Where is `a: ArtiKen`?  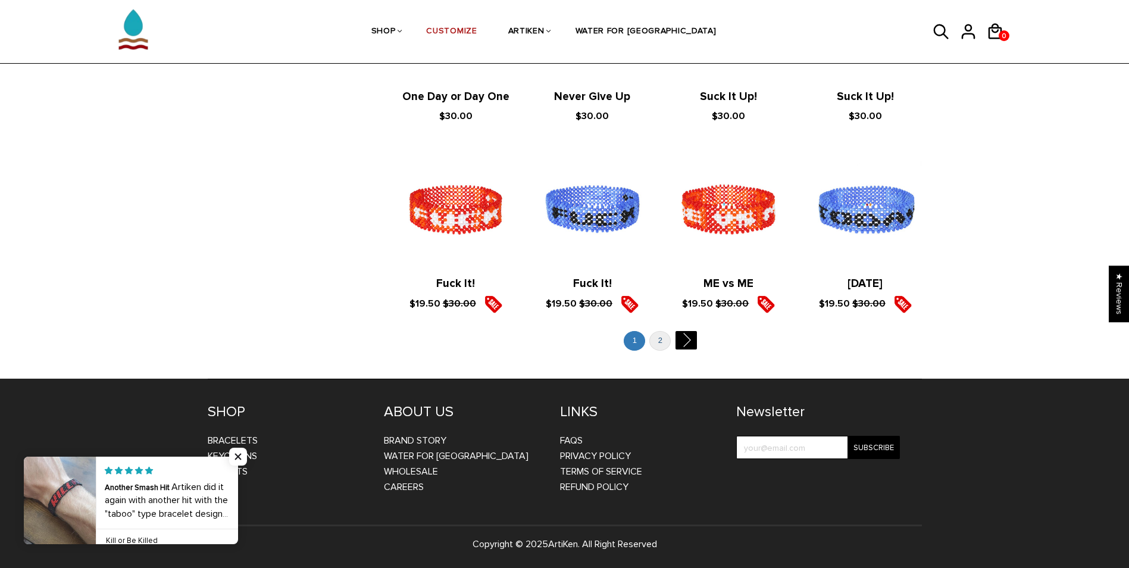
a: ArtiKen is located at coordinates (563, 544).